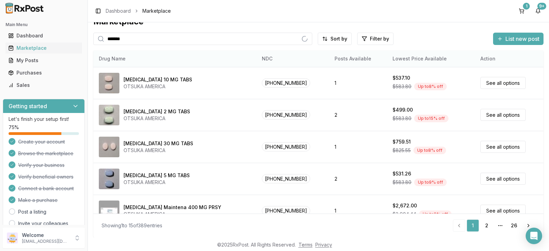 The width and height of the screenshot is (549, 251). I want to click on div: 1, so click(526, 6).